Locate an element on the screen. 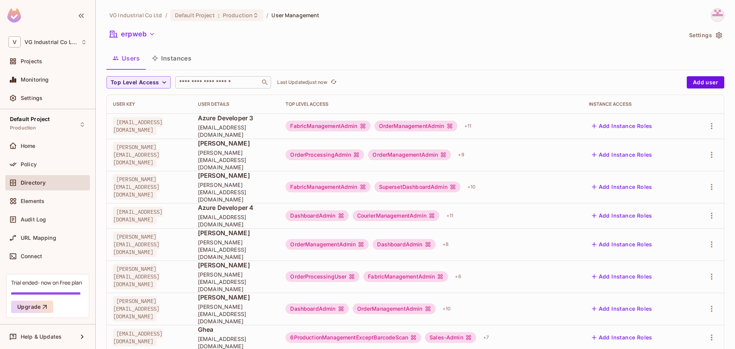  div: OrderProcessingAdmin is located at coordinates (325, 155).